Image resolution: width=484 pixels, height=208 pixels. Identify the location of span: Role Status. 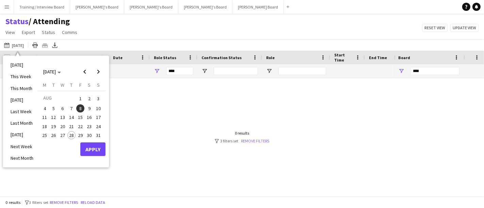
(165, 57).